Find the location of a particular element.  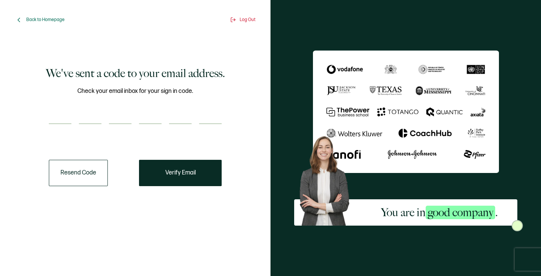

span: Check your email inbox for your sign in code. is located at coordinates (135, 91).